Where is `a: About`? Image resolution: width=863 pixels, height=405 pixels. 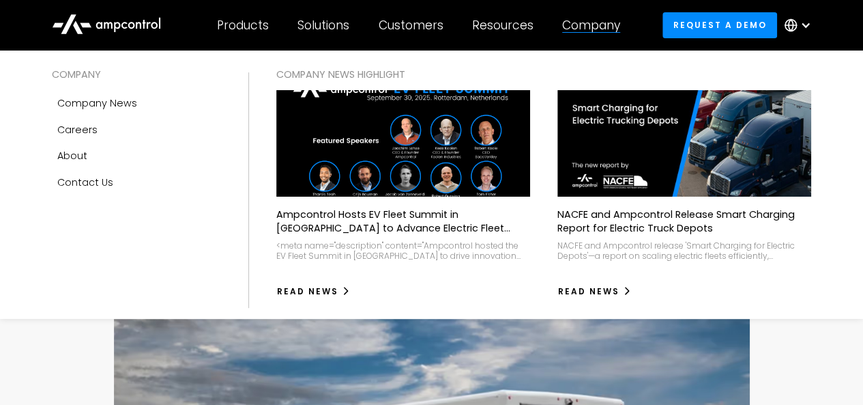
a: About is located at coordinates (137, 156).